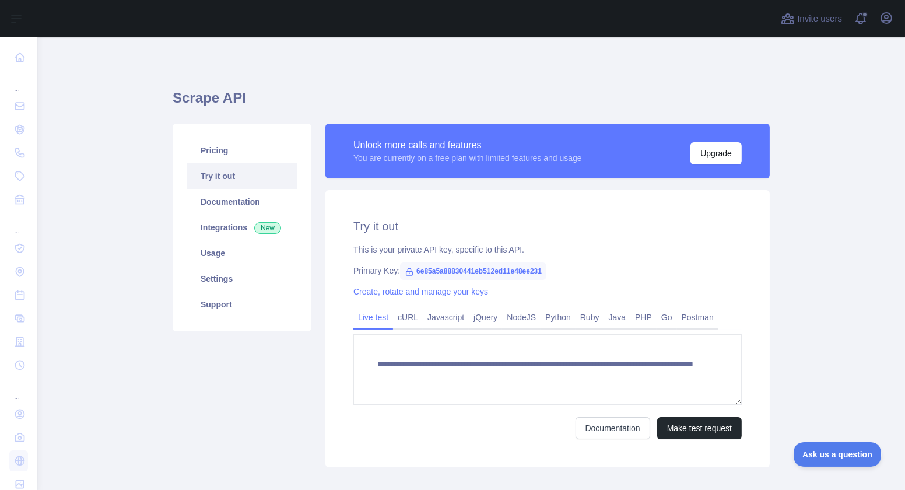 This screenshot has width=905, height=490. I want to click on span: 6e85a5a88830441eb512ed11e48ee231, so click(473, 271).